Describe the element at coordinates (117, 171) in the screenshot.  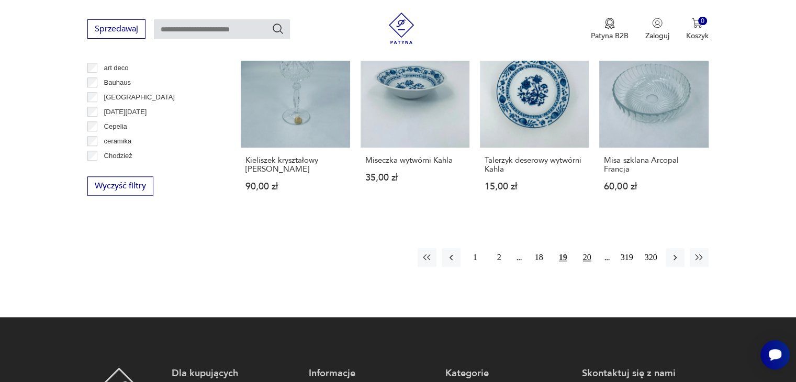
I see `p: Ćmielów` at that location.